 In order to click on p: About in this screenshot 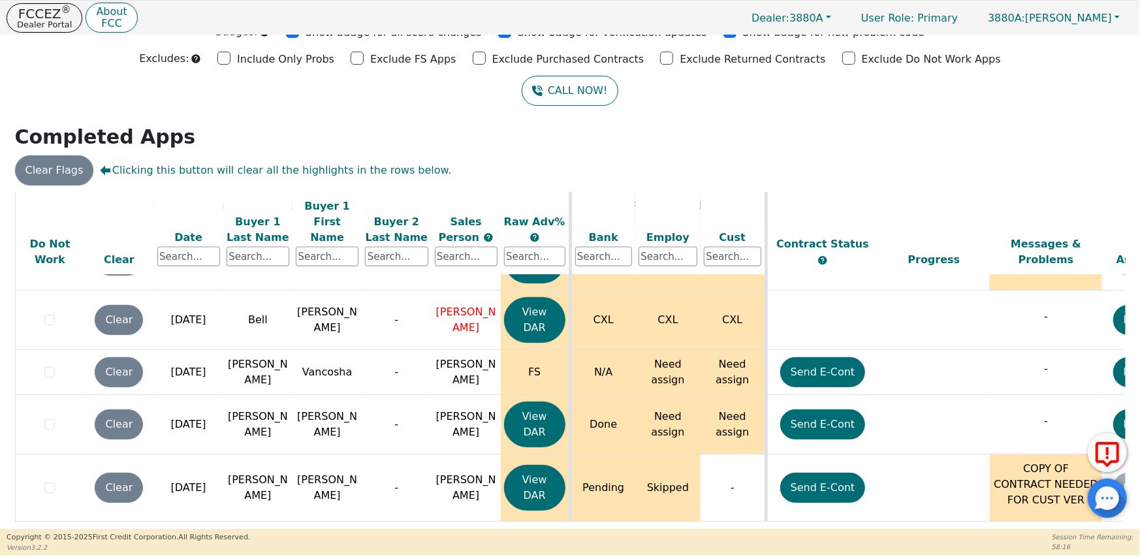, I will do `click(111, 12)`.